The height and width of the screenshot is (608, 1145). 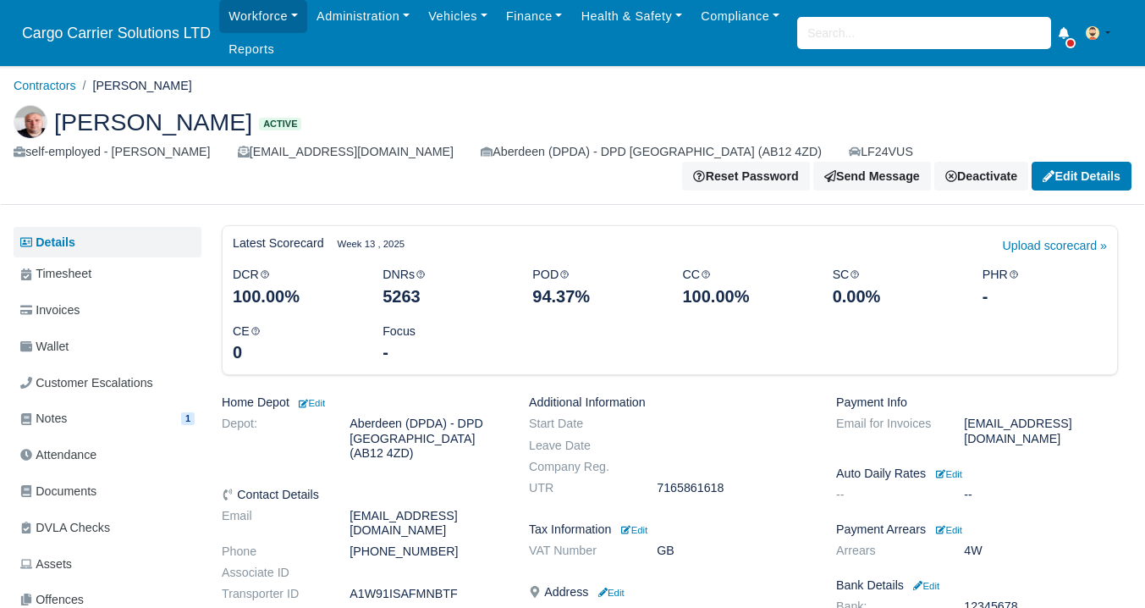 I want to click on a: Attendance, so click(x=107, y=454).